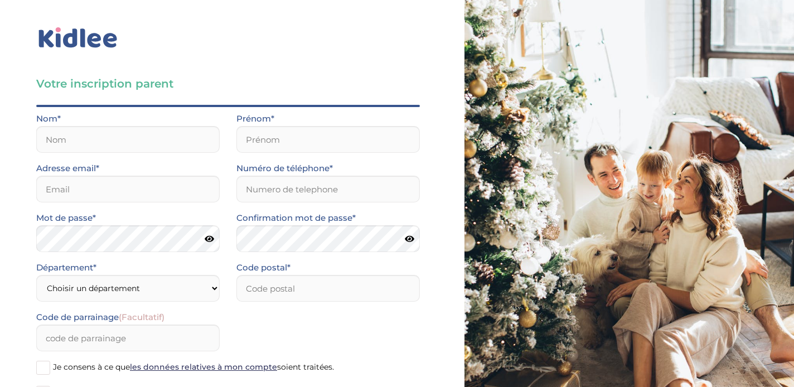 The height and width of the screenshot is (387, 794). What do you see at coordinates (228, 84) in the screenshot?
I see `h3: Votre inscription parent` at bounding box center [228, 84].